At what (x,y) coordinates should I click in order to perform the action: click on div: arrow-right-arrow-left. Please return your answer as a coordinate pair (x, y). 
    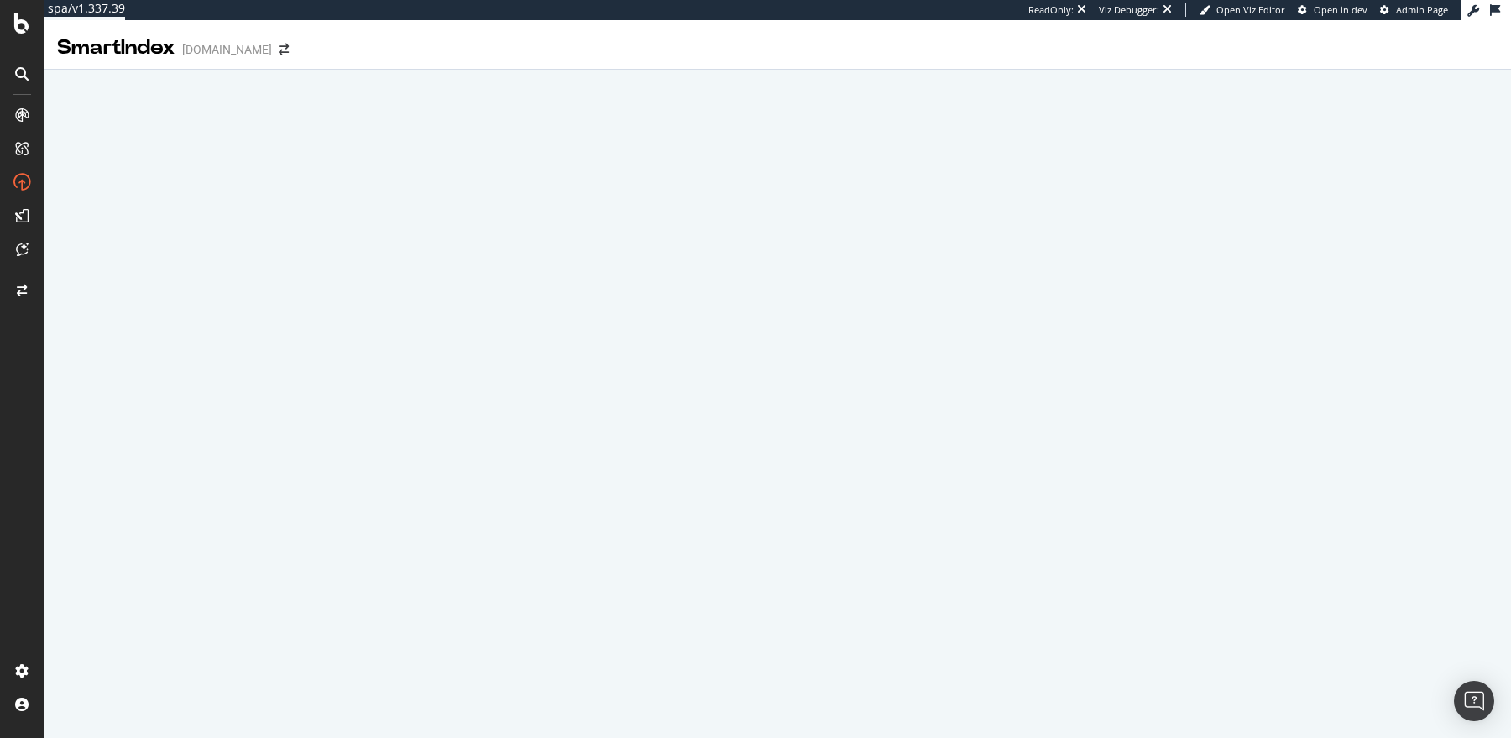
    Looking at the image, I should click on (284, 50).